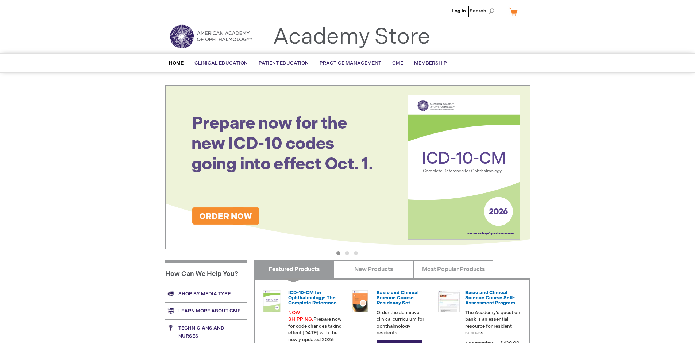 The image size is (695, 343). Describe the element at coordinates (283, 63) in the screenshot. I see `span: Patient Education` at that location.